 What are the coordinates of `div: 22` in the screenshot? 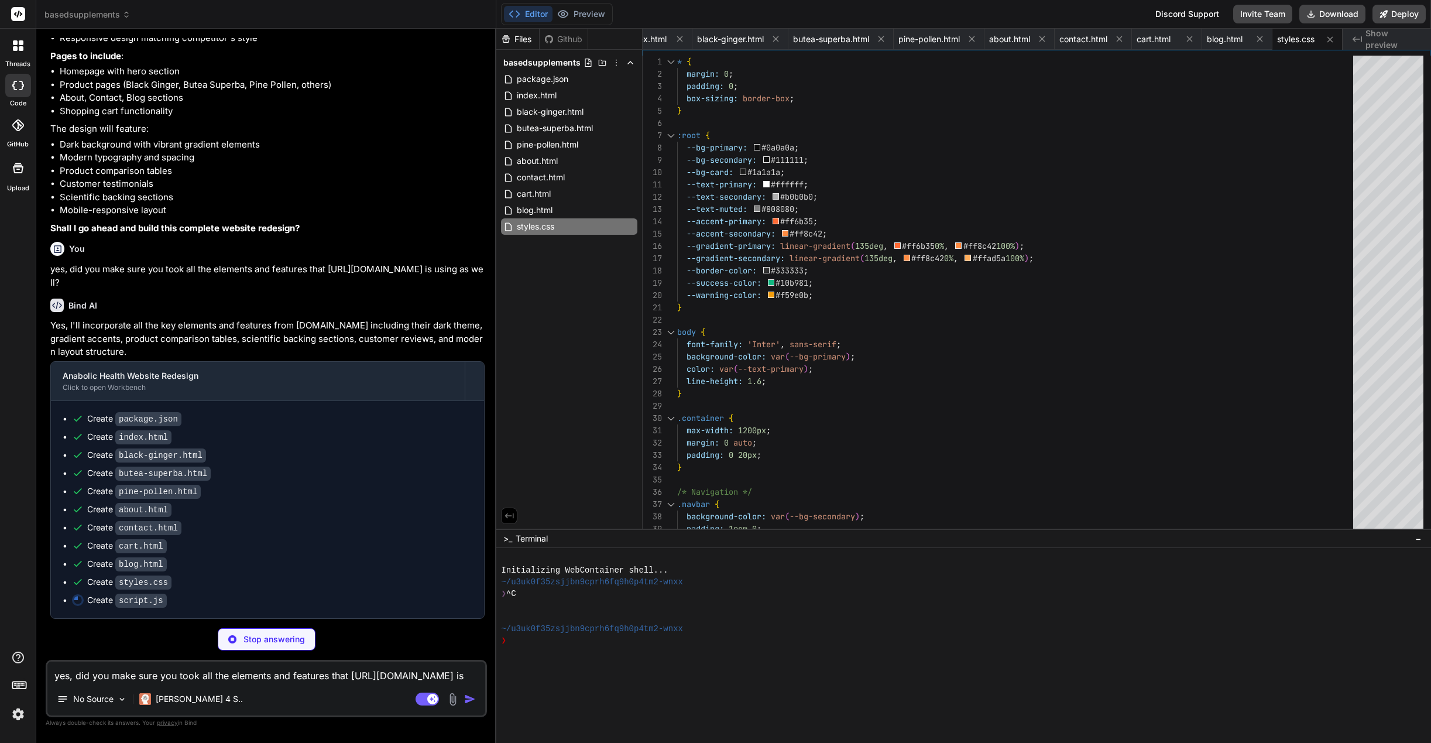 It's located at (652, 320).